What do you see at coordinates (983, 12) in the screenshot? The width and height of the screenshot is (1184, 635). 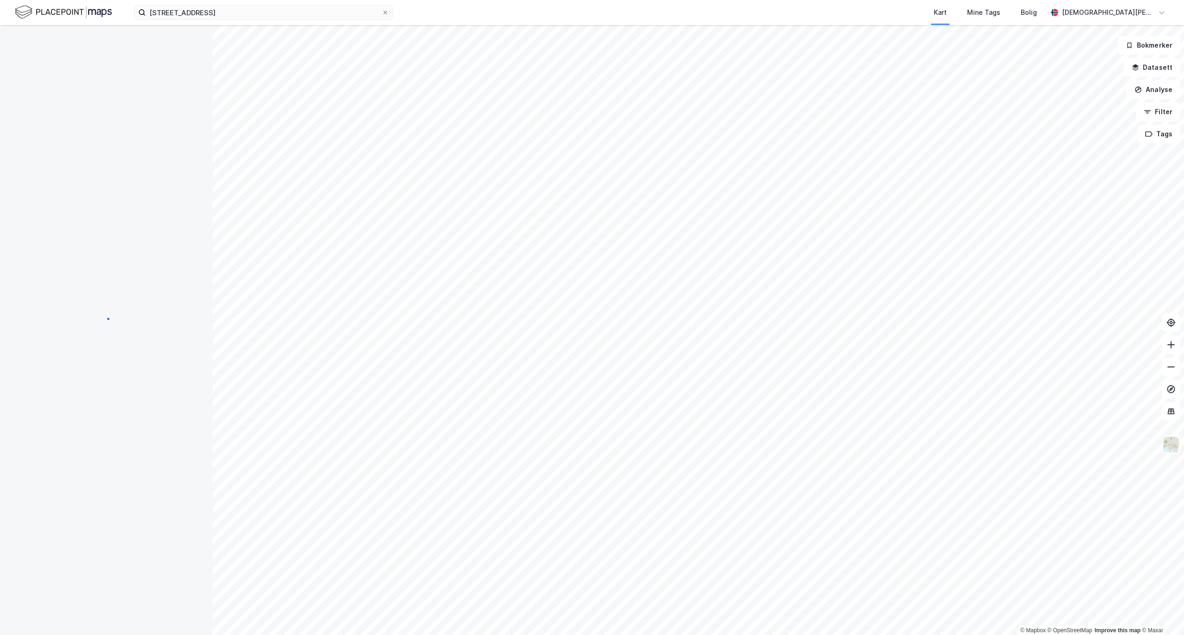 I see `div: Mine Tags` at bounding box center [983, 12].